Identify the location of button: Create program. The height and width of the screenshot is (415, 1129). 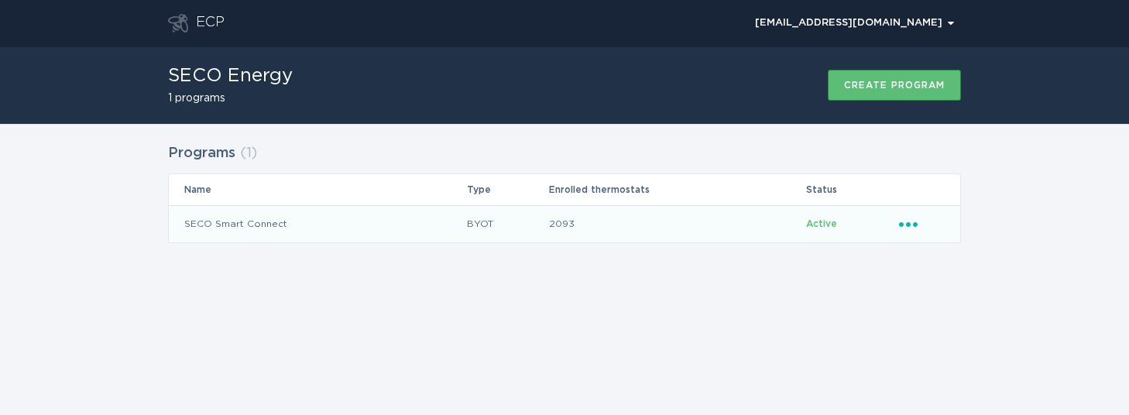
(894, 85).